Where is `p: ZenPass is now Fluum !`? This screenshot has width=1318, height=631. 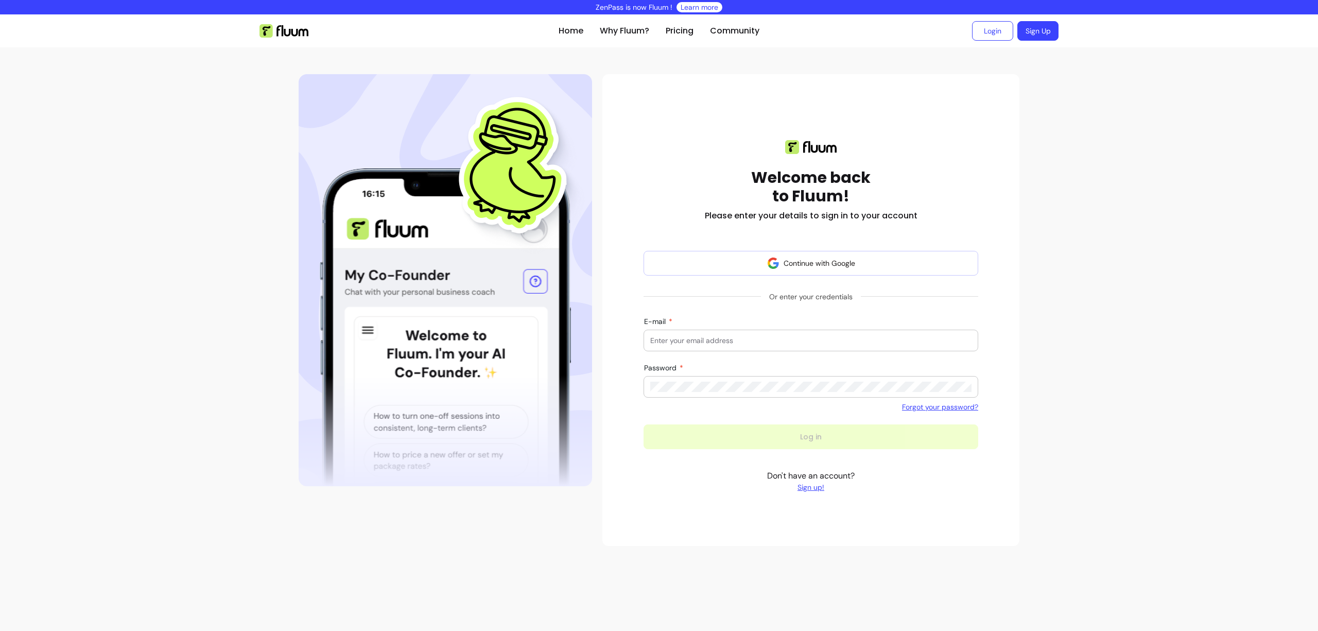
p: ZenPass is now Fluum ! is located at coordinates (634, 7).